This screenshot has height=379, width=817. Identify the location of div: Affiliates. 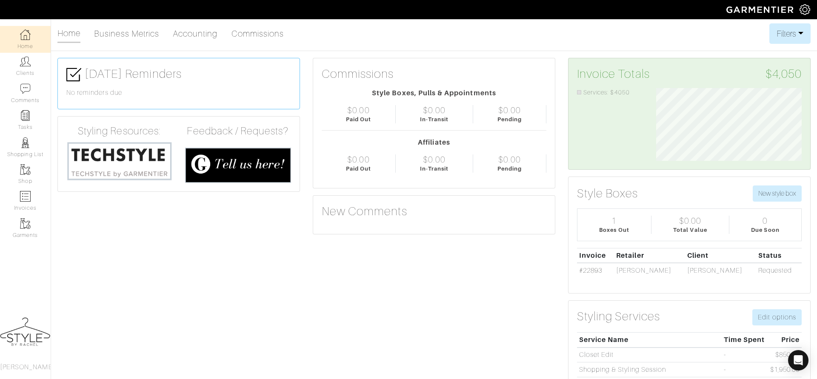
(434, 143).